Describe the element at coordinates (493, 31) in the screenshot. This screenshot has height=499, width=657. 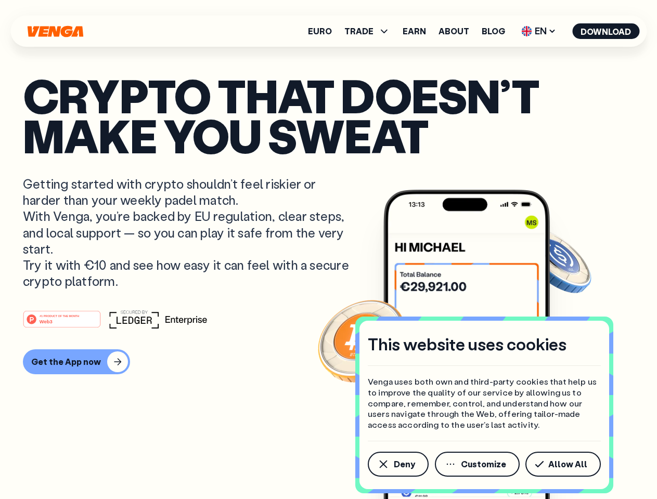
I see `a: Blog` at that location.